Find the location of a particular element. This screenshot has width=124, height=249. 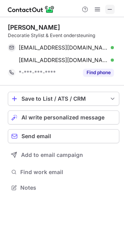

span: Notes is located at coordinates (68, 187).